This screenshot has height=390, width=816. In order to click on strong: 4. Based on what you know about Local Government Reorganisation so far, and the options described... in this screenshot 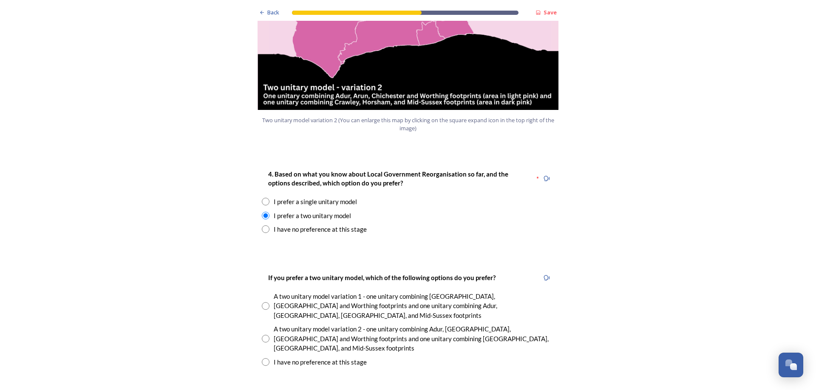, I will do `click(389, 178)`.